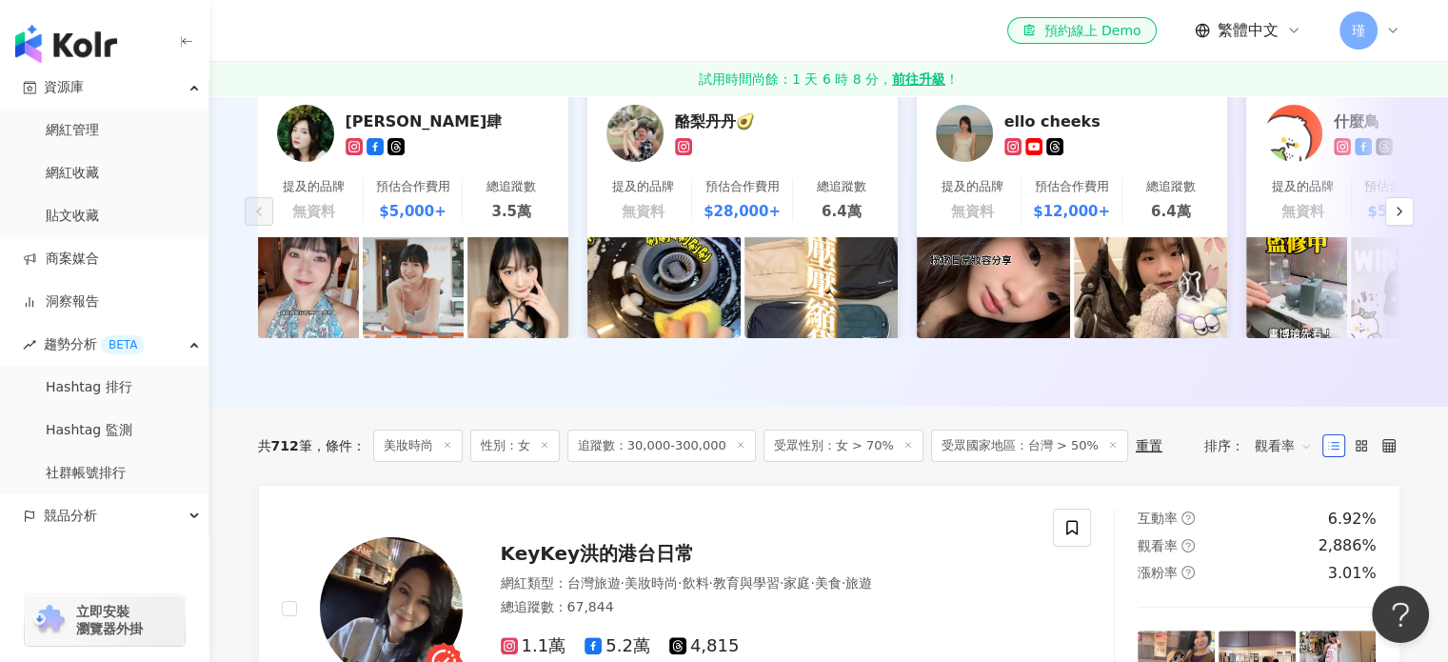 The height and width of the screenshot is (662, 1448). What do you see at coordinates (1346, 545) in the screenshot?
I see `div: 2,886%` at bounding box center [1346, 545].